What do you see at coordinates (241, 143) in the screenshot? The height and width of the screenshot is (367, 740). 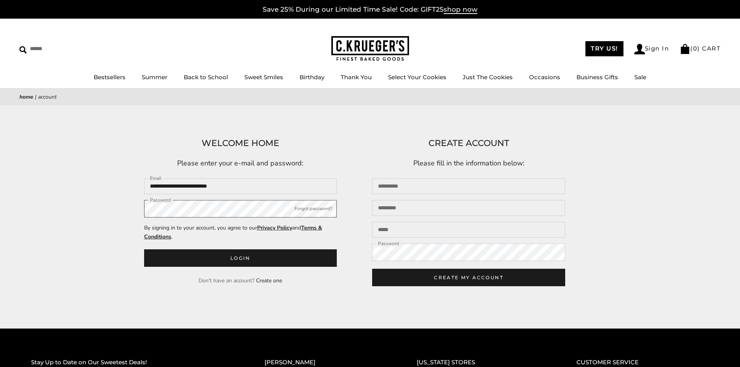 I see `h1: WELCOME HOME` at bounding box center [241, 143].